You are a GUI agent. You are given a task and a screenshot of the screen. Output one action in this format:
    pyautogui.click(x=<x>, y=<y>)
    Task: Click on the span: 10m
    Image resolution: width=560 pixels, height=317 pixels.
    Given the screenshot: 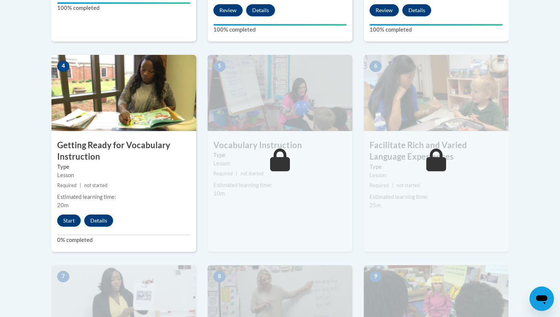 What is the action you would take?
    pyautogui.click(x=219, y=193)
    